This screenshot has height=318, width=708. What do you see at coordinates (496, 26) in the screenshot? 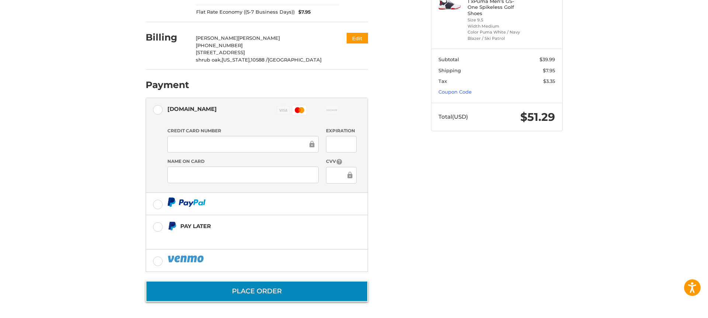
I see `li: Width Medium` at bounding box center [496, 26].